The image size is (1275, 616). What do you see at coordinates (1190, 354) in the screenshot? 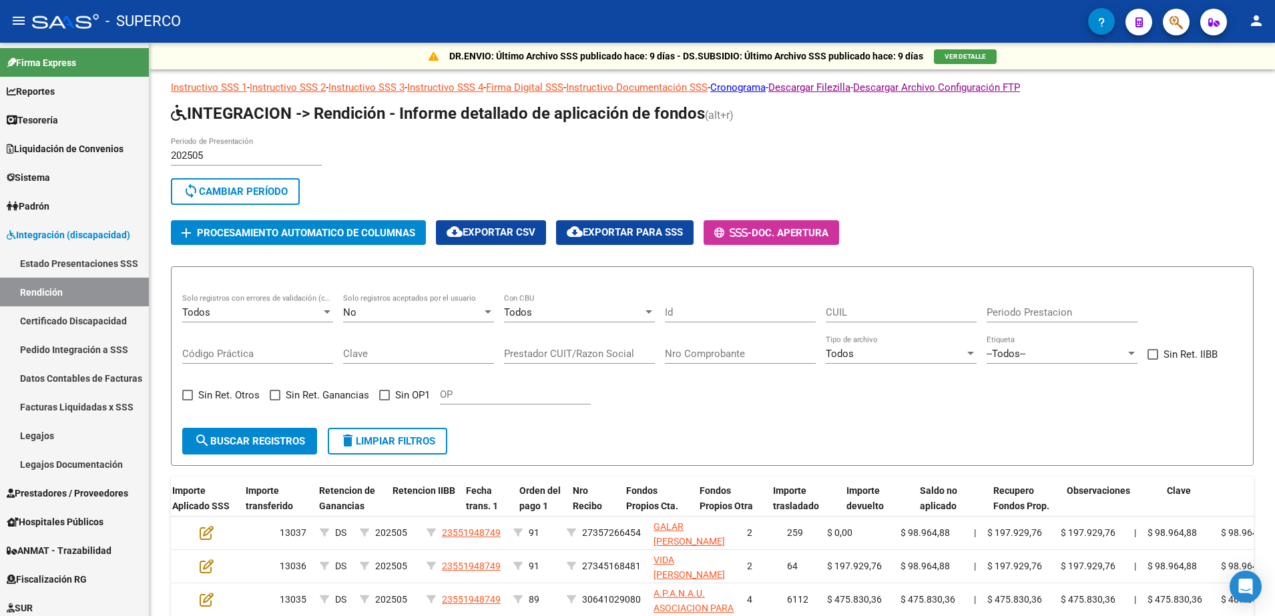
I see `span: Sin Ret. IIBB` at bounding box center [1190, 354].